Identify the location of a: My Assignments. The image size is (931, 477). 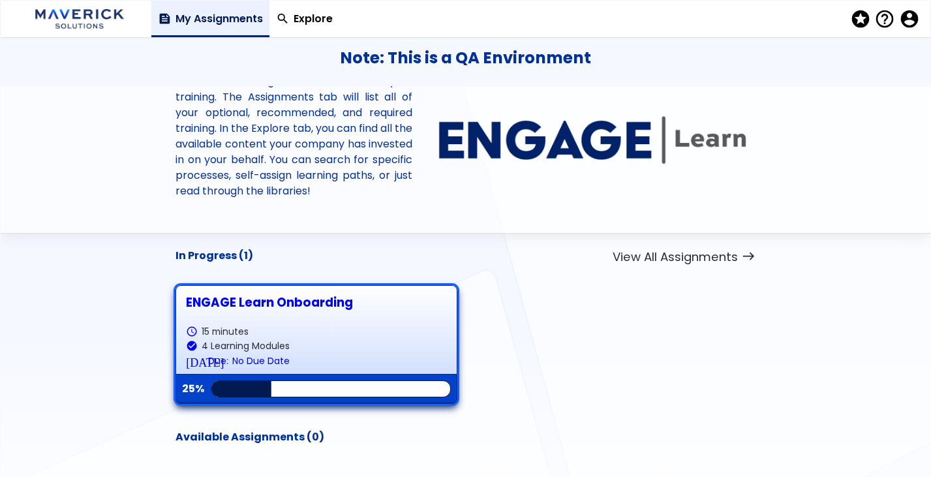
(210, 19).